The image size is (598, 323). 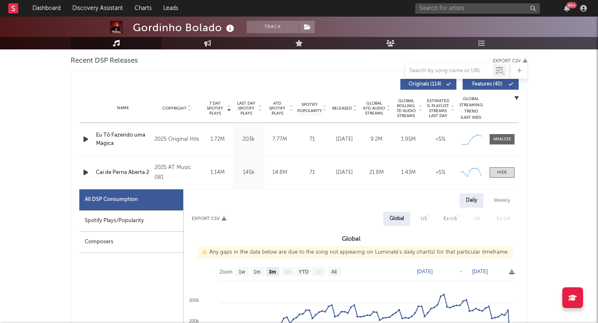 What do you see at coordinates (288, 272) in the screenshot?
I see `text: 6m` at bounding box center [288, 272].